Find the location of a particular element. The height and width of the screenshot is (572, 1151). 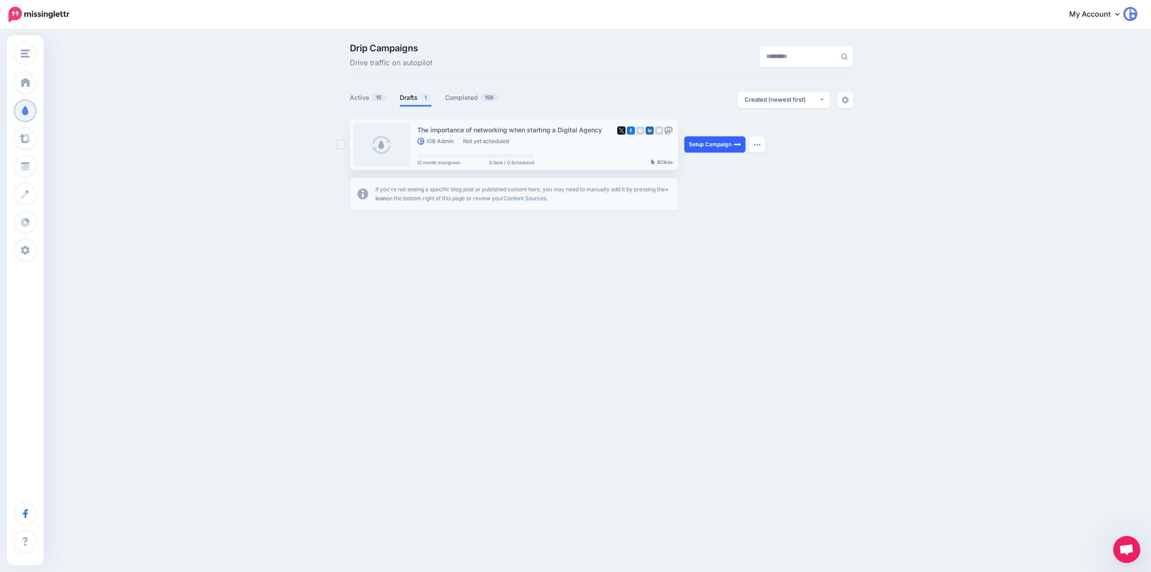

b: 0 is located at coordinates (659, 162).